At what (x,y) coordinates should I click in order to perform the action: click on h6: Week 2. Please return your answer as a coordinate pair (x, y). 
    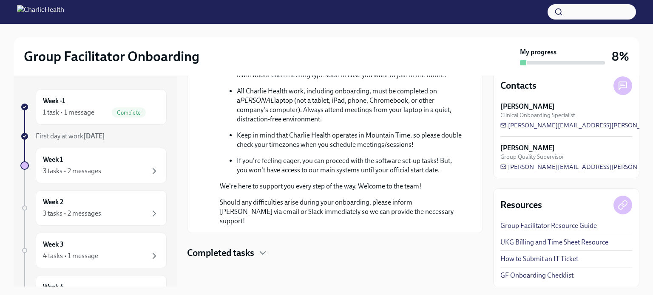
    Looking at the image, I should click on (53, 202).